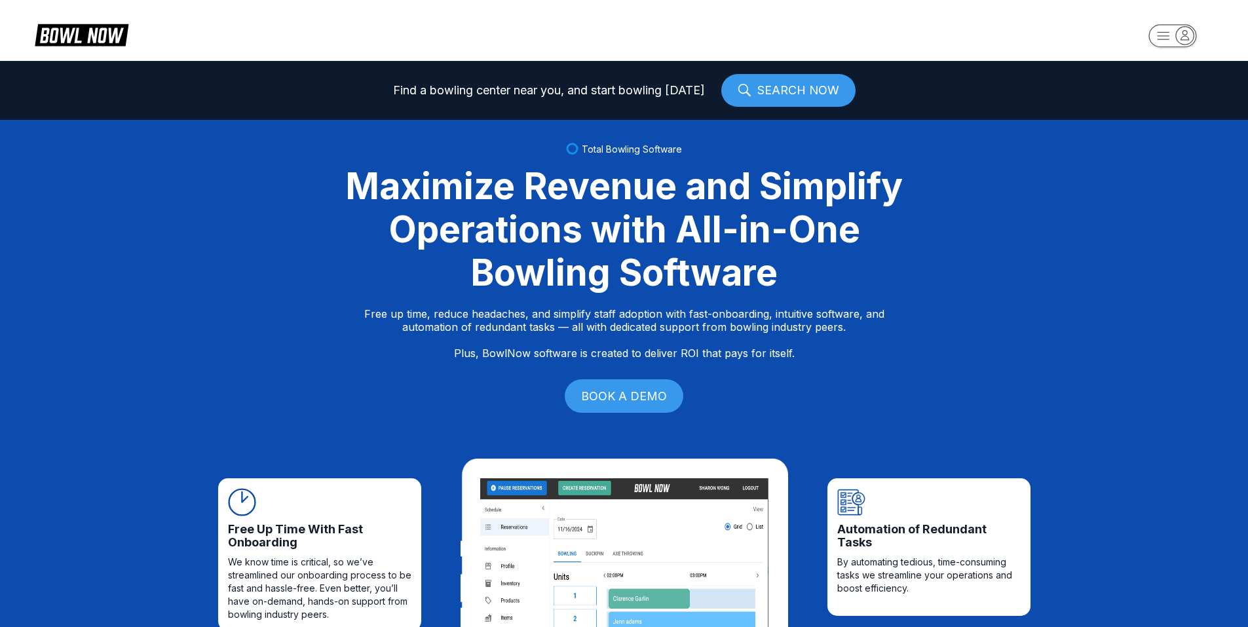  Describe the element at coordinates (320, 536) in the screenshot. I see `span: Free Up Time With Fast Onboarding` at that location.